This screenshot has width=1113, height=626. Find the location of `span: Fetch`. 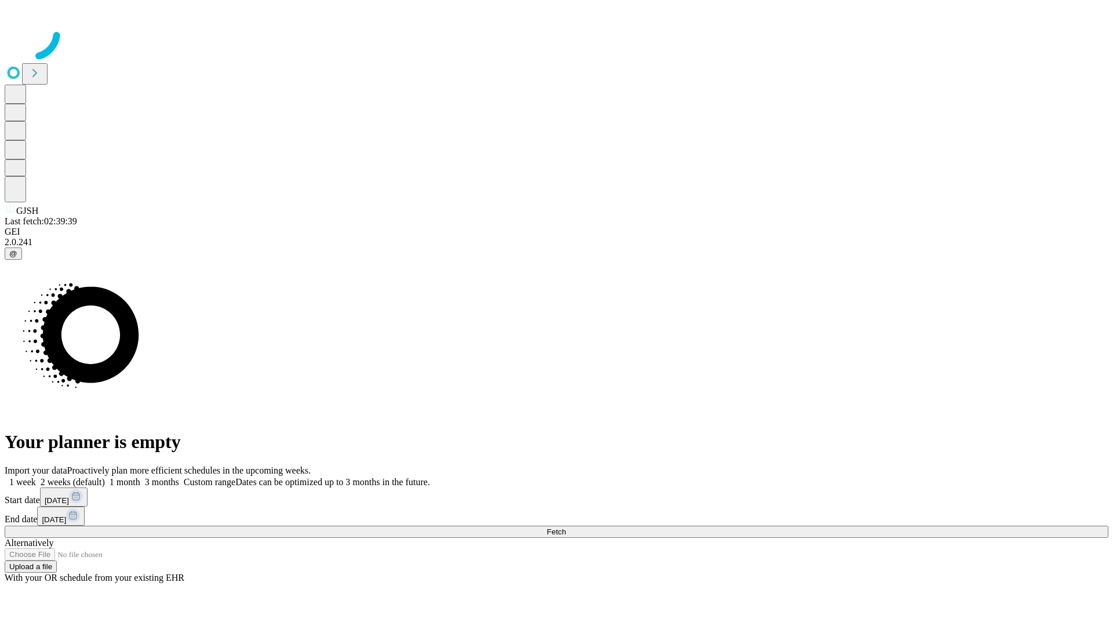

span: Fetch is located at coordinates (556, 532).